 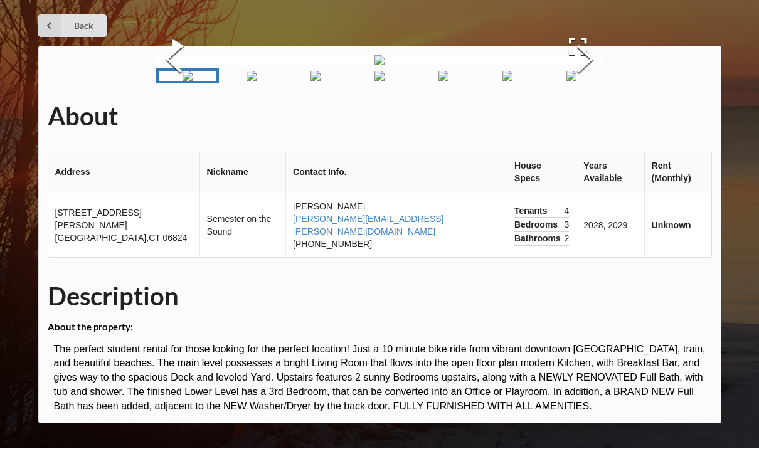 What do you see at coordinates (572, 77) in the screenshot?
I see `a: Go to Slide 7` at bounding box center [572, 77].